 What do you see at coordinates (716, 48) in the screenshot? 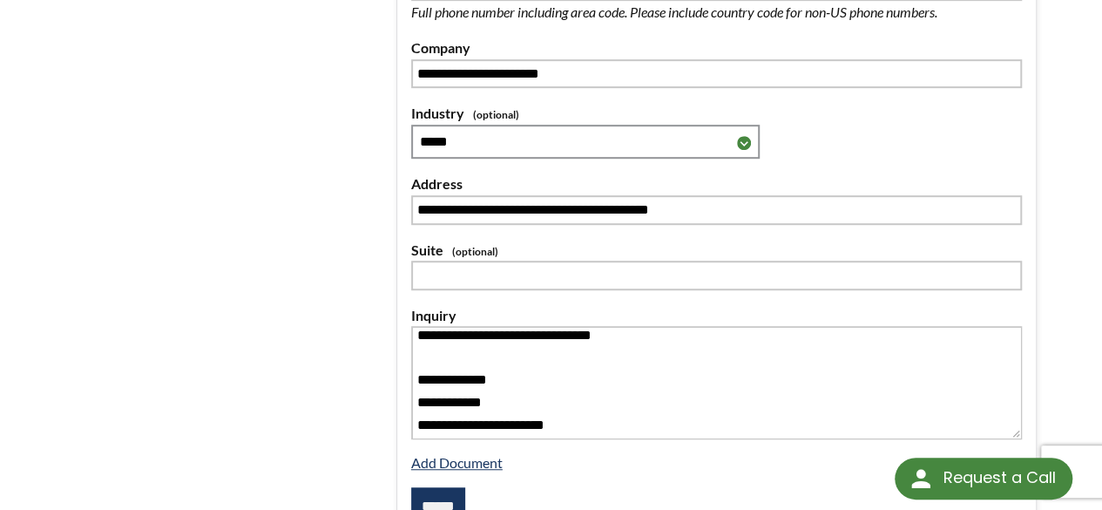
I see `label: Company` at bounding box center [716, 48].